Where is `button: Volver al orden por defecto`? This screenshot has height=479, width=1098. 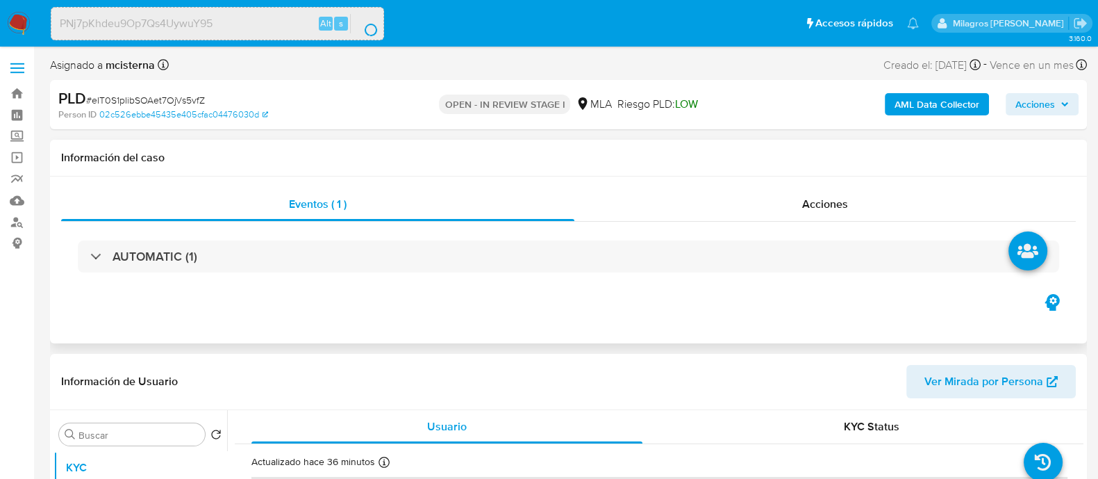 button: Volver al orden por defecto is located at coordinates (216, 436).